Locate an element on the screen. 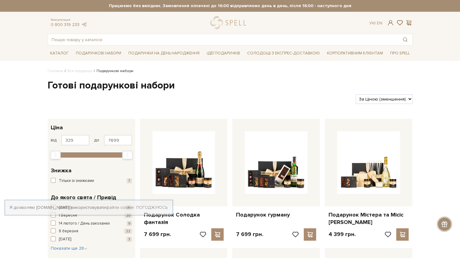 The image size is (460, 258). a: Головна is located at coordinates (55, 71).